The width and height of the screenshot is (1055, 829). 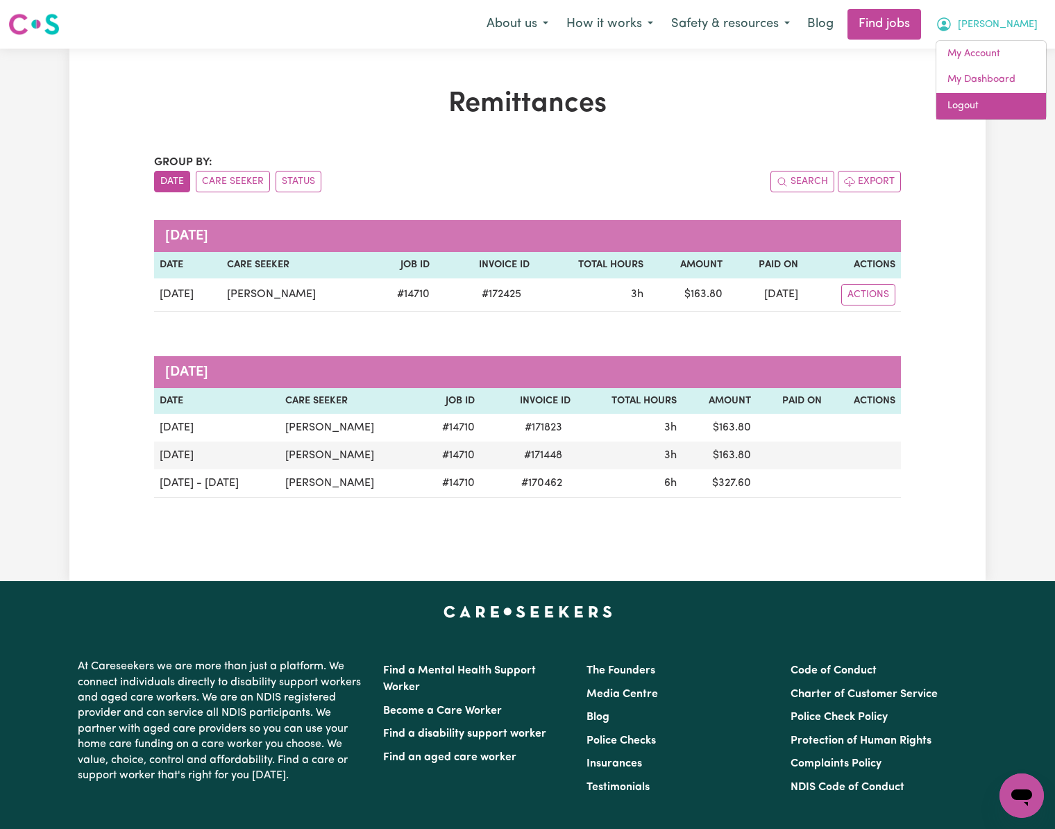 I want to click on a: Testimonials, so click(x=618, y=787).